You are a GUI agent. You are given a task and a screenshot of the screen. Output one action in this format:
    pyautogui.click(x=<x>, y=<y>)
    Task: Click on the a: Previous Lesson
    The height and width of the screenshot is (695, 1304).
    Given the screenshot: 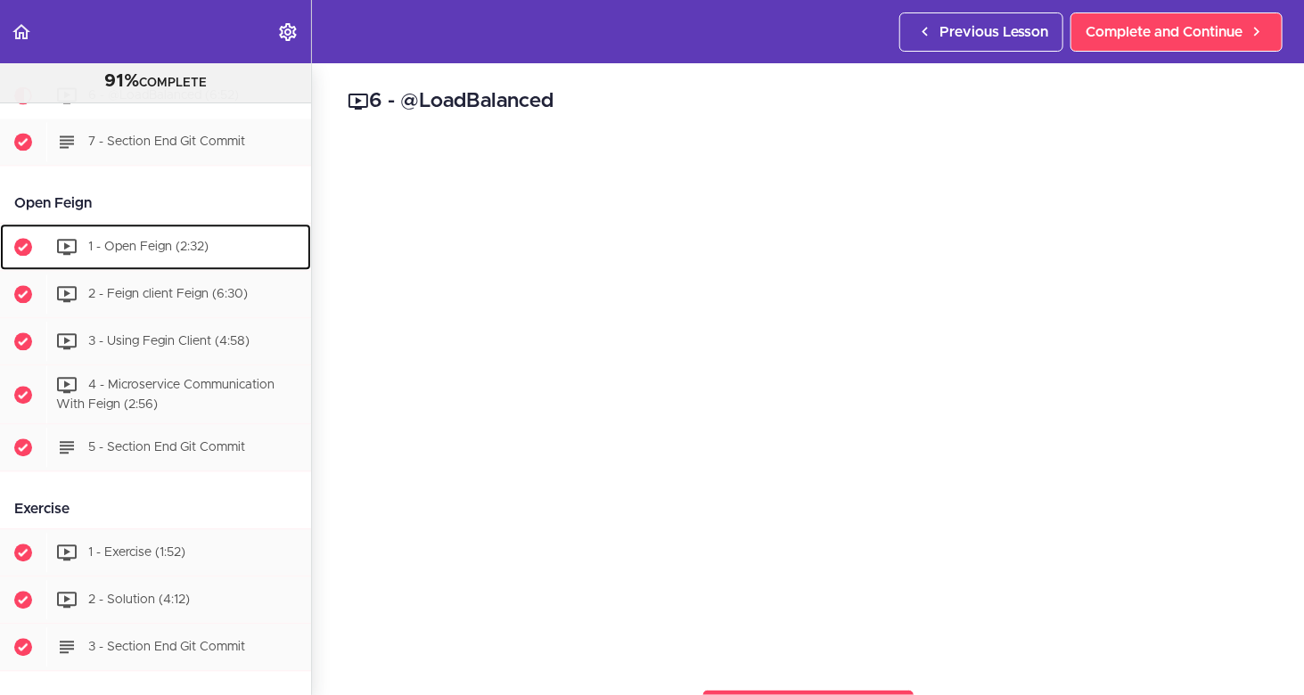 What is the action you would take?
    pyautogui.click(x=981, y=32)
    